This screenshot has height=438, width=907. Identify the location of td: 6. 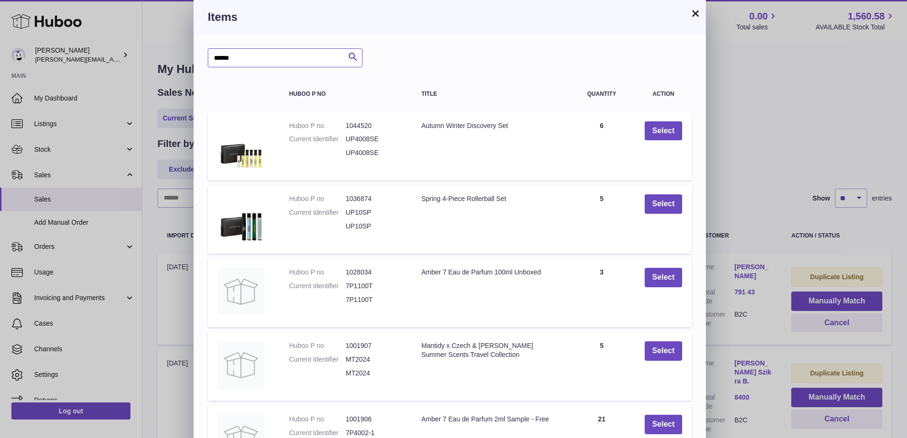
(602, 146).